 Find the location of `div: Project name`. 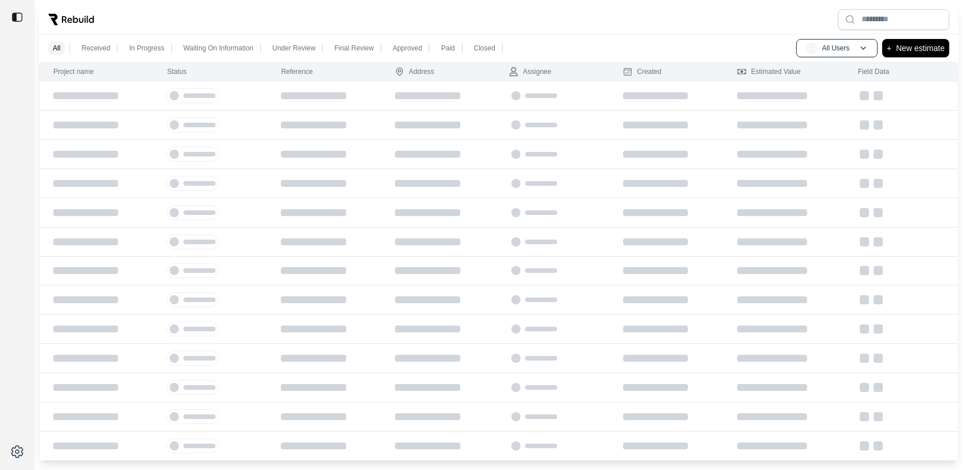

div: Project name is located at coordinates (73, 72).